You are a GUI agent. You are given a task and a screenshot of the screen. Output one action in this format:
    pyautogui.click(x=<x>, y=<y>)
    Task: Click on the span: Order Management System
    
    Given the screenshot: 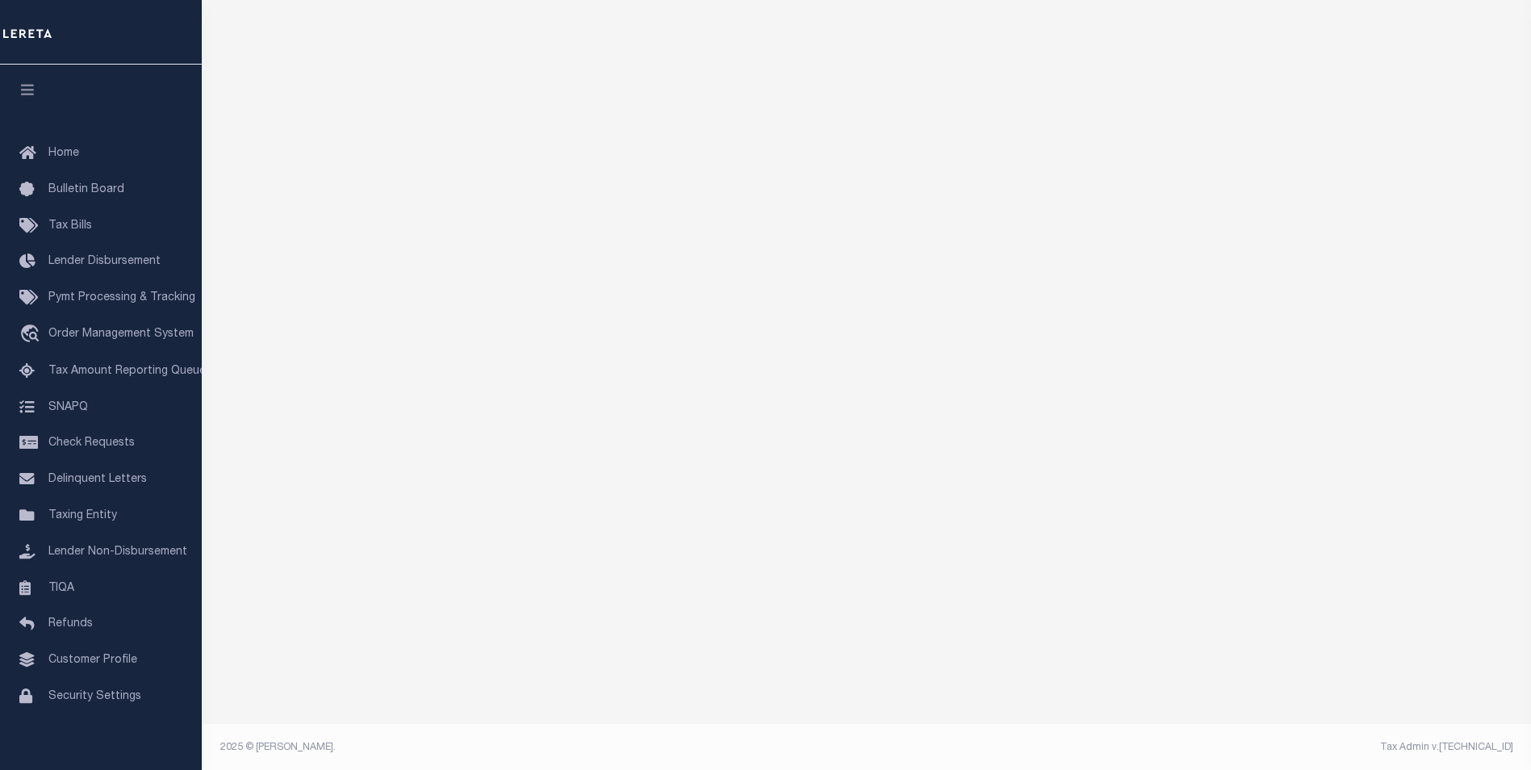 What is the action you would take?
    pyautogui.click(x=121, y=334)
    